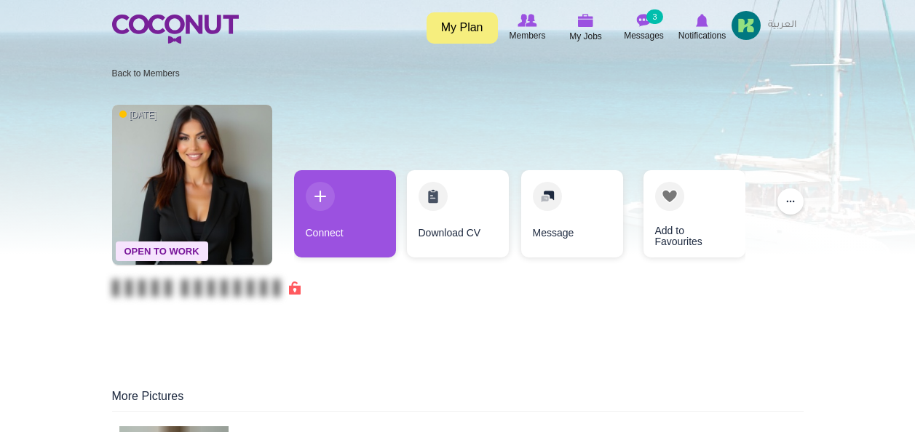 The image size is (915, 432). Describe the element at coordinates (644, 20) in the screenshot. I see `img: Messages` at that location.